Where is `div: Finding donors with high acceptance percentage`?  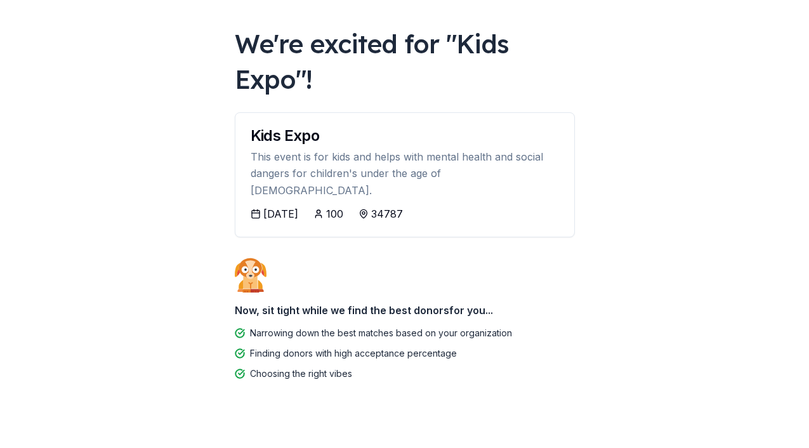 div: Finding donors with high acceptance percentage is located at coordinates (354, 354).